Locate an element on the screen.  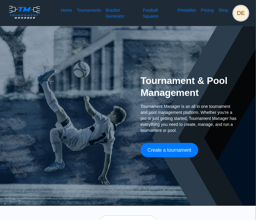
span: DE is located at coordinates (241, 13).